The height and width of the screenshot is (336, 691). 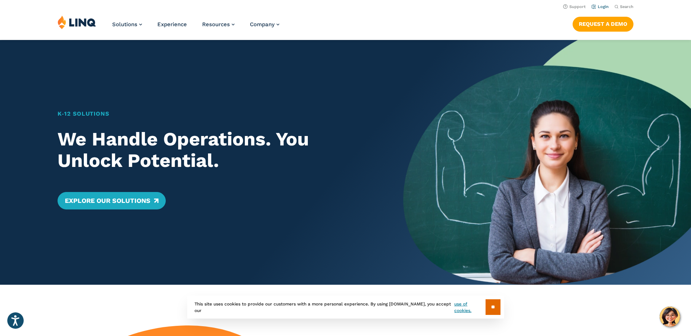 What do you see at coordinates (547, 162) in the screenshot?
I see `img: Home Banner` at bounding box center [547, 162].